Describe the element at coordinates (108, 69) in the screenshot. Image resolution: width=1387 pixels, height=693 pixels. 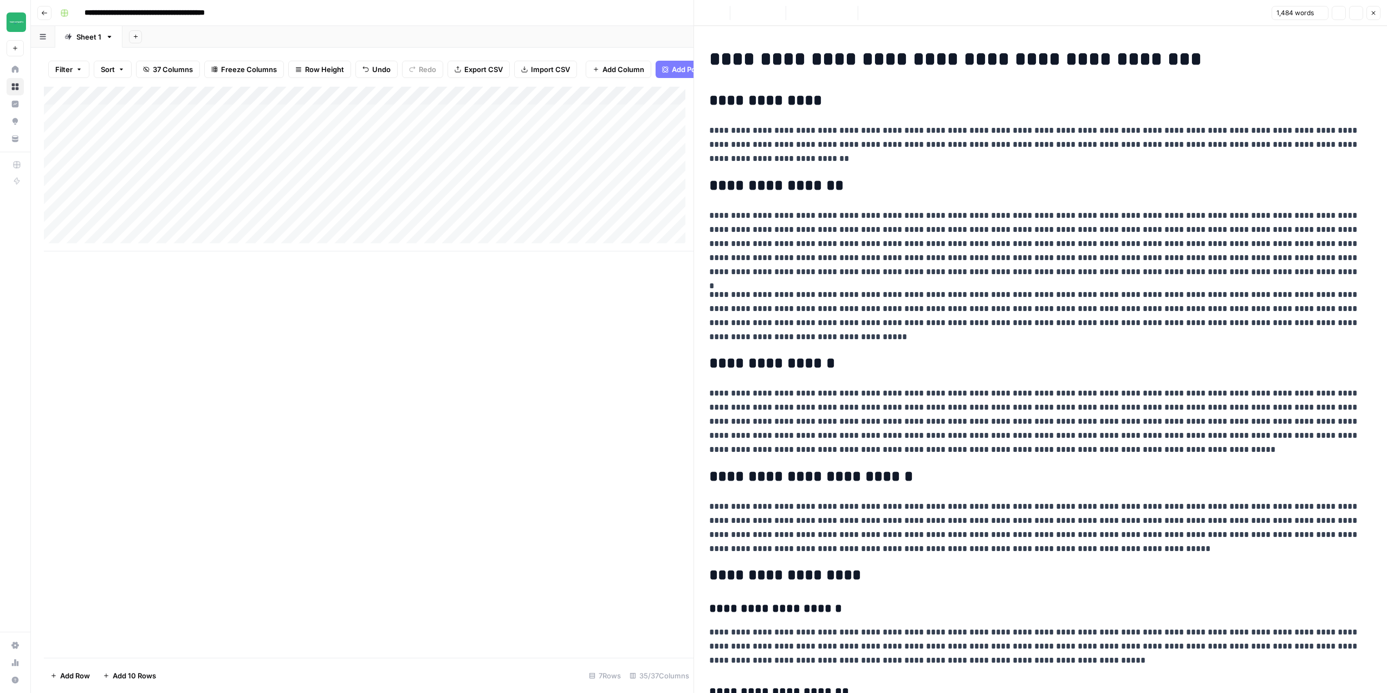
I see `span: Sort` at that location.